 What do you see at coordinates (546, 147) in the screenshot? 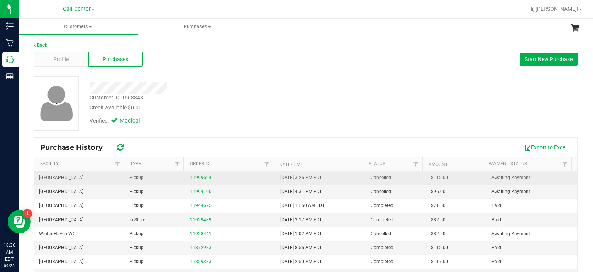
I see `button: Export to Excel` at bounding box center [546, 147].